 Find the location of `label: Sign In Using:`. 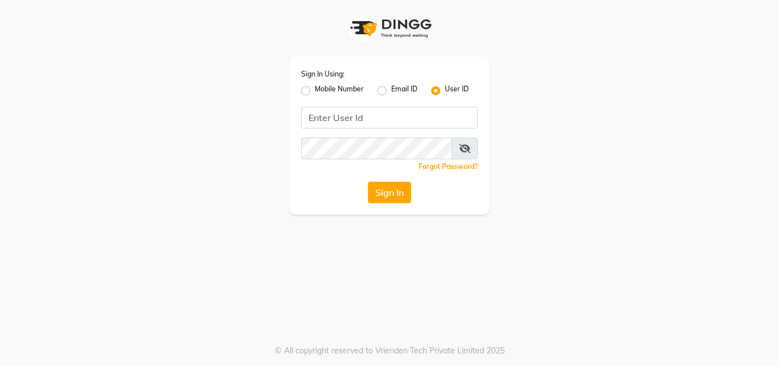

label: Sign In Using: is located at coordinates (323, 74).